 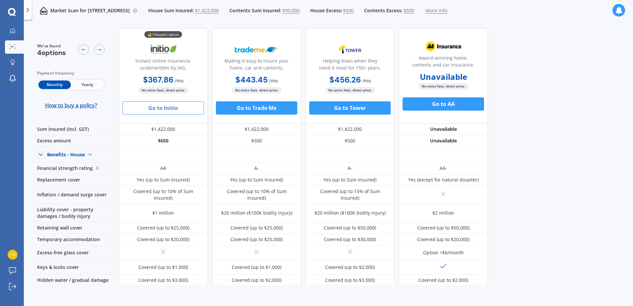 What do you see at coordinates (350, 66) in the screenshot?
I see `div: Helping Kiwis when they need it most for 150+ years.` at bounding box center [350, 66].